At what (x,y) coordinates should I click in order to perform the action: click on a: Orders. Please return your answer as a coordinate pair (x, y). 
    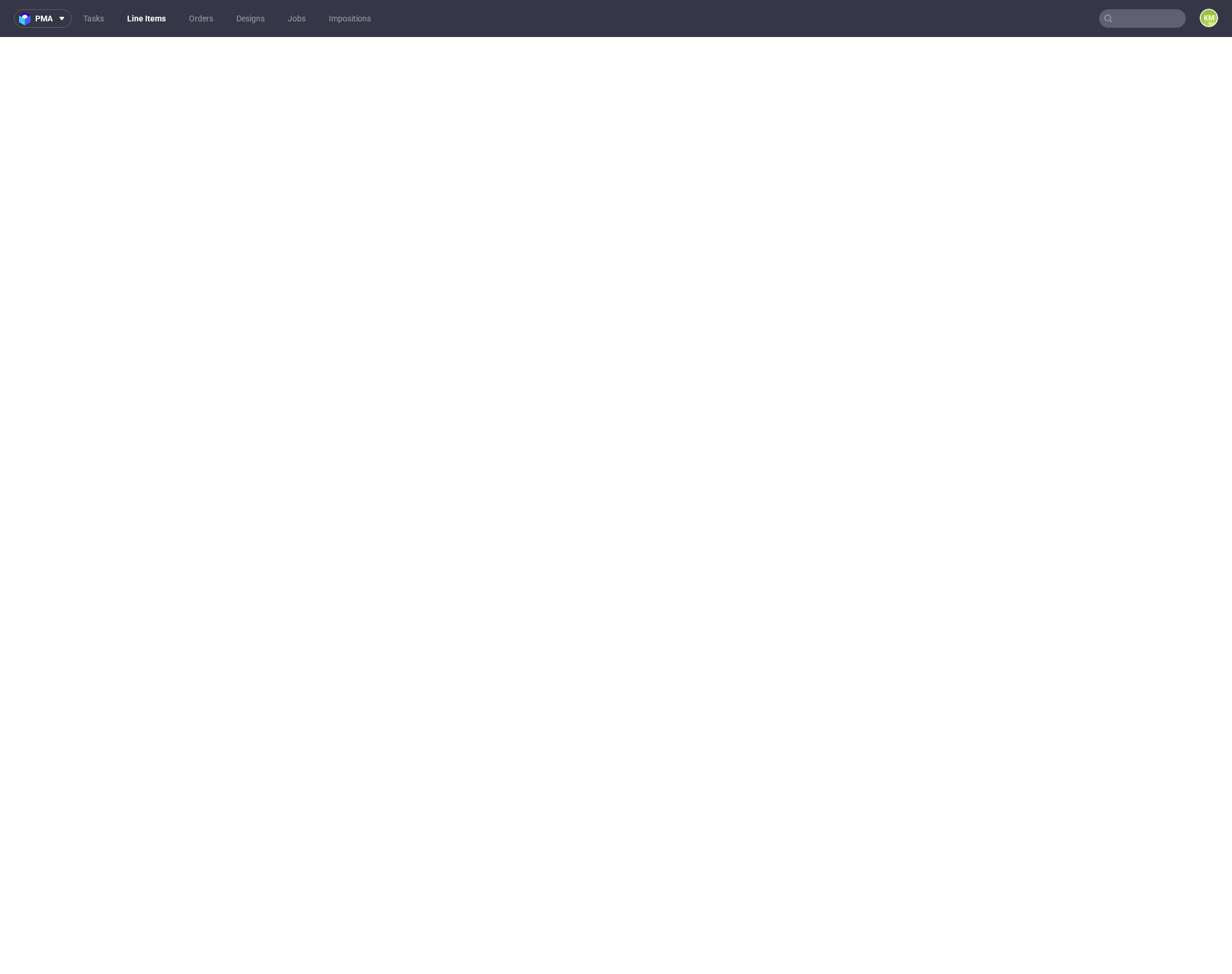
    Looking at the image, I should click on (201, 18).